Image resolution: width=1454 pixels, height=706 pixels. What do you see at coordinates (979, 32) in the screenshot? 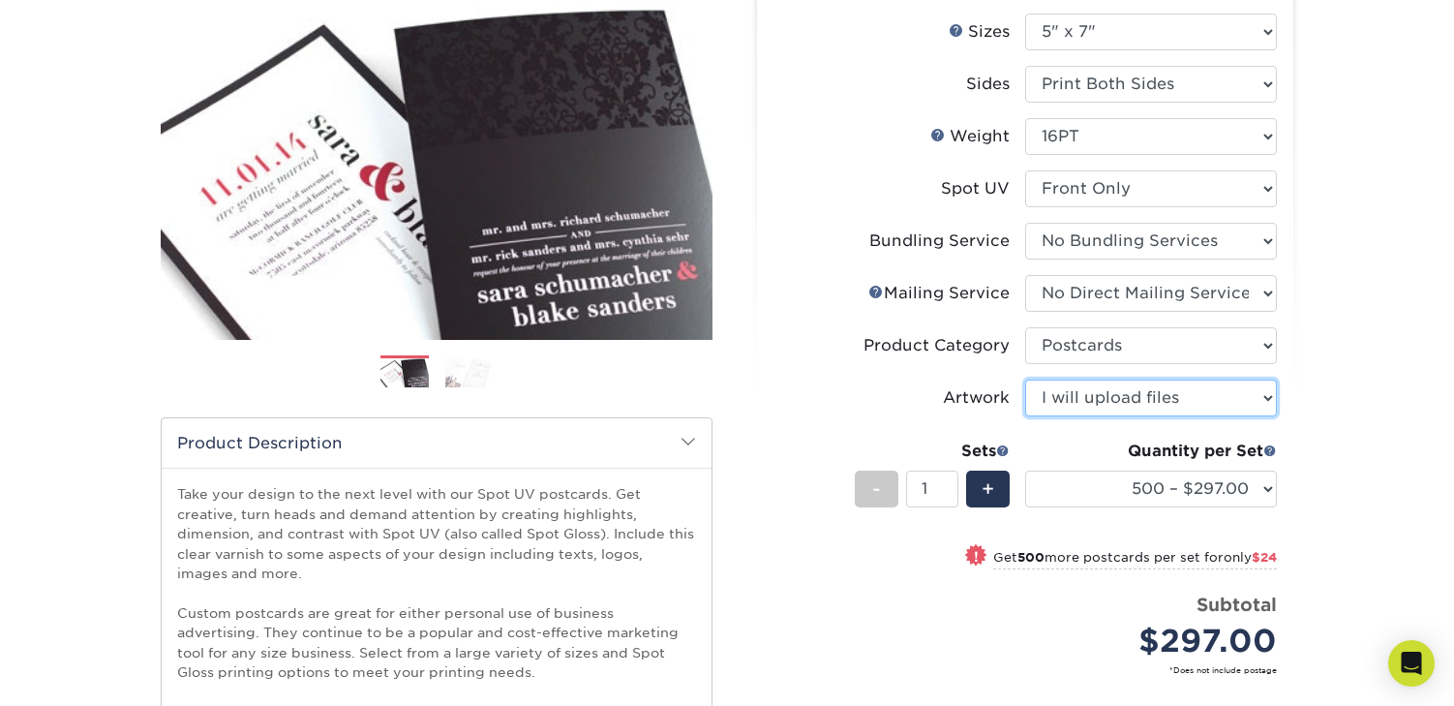
I see `div: Sizes` at bounding box center [979, 32].